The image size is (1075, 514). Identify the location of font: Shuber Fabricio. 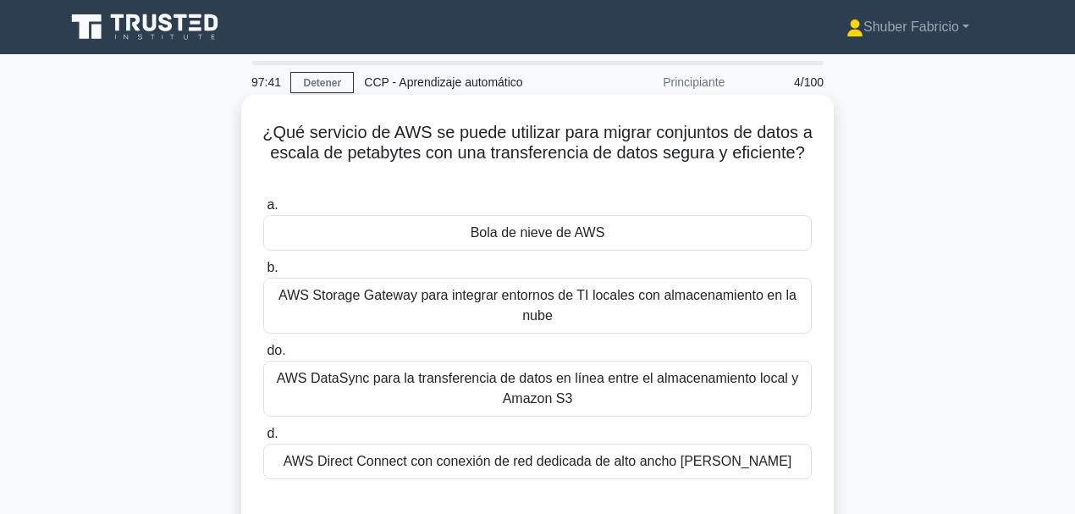
(911, 26).